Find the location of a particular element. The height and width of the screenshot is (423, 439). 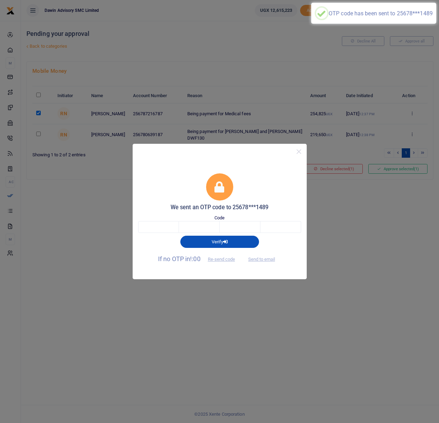

label: Code is located at coordinates (219, 218).